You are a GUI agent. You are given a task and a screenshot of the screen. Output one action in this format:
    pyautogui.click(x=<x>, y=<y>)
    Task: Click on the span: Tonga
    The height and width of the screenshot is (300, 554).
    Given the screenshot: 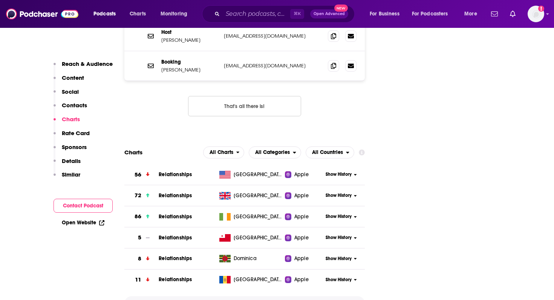 What is the action you would take?
    pyautogui.click(x=258, y=238)
    